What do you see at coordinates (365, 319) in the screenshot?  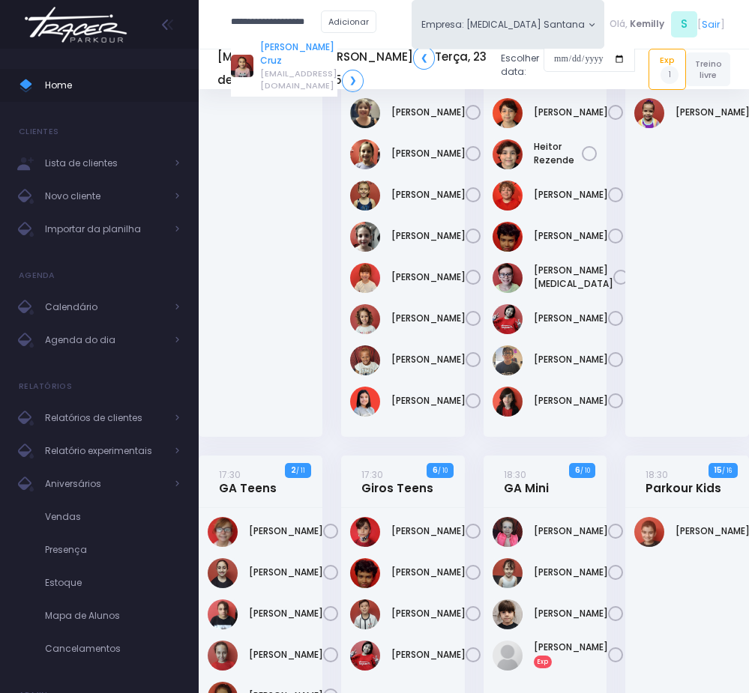 I see `img: Nina Diniz Scatena Alves` at bounding box center [365, 319].